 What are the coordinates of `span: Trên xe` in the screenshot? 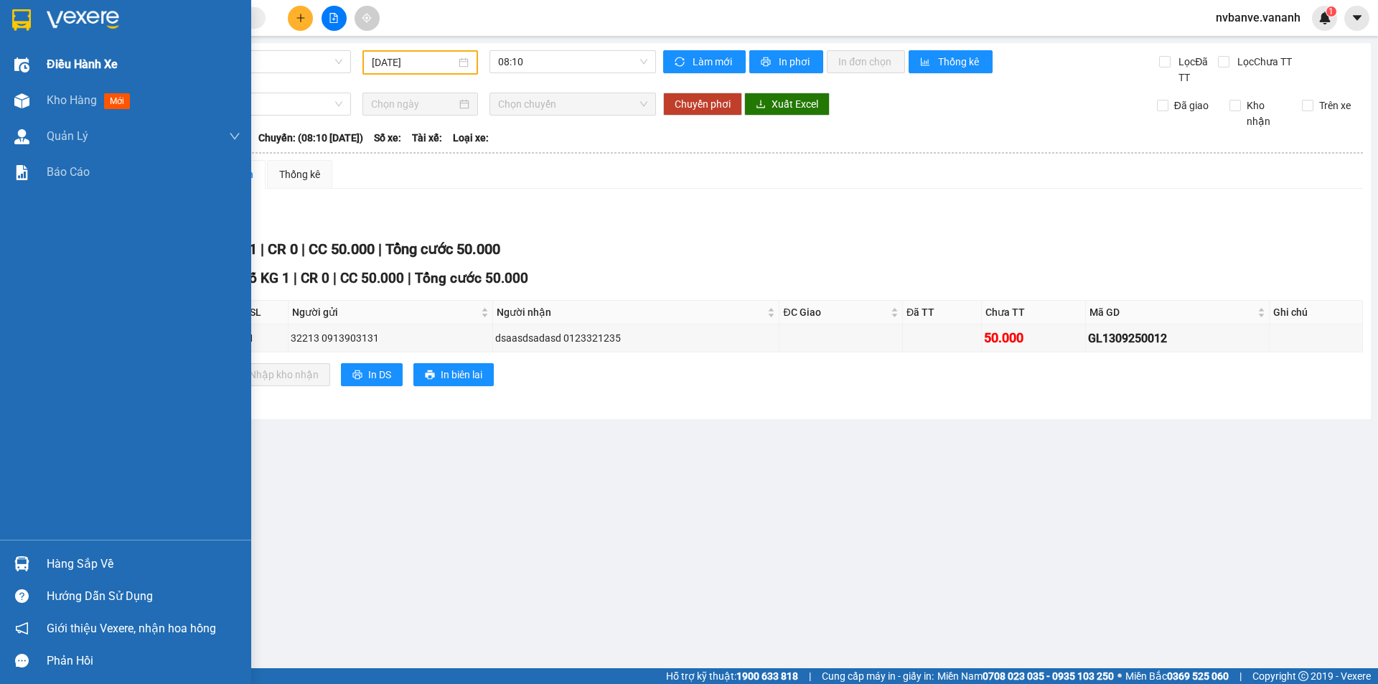 It's located at (1335, 106).